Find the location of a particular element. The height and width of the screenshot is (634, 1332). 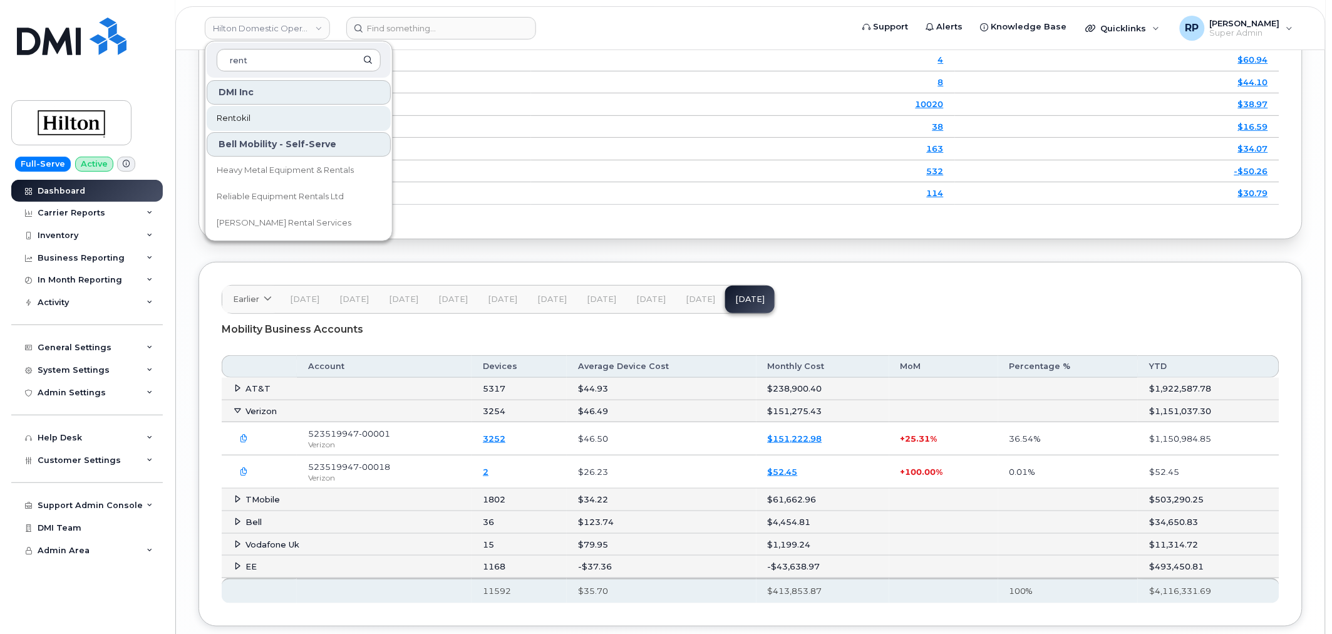

td: $4,454.81 is located at coordinates (823, 522).